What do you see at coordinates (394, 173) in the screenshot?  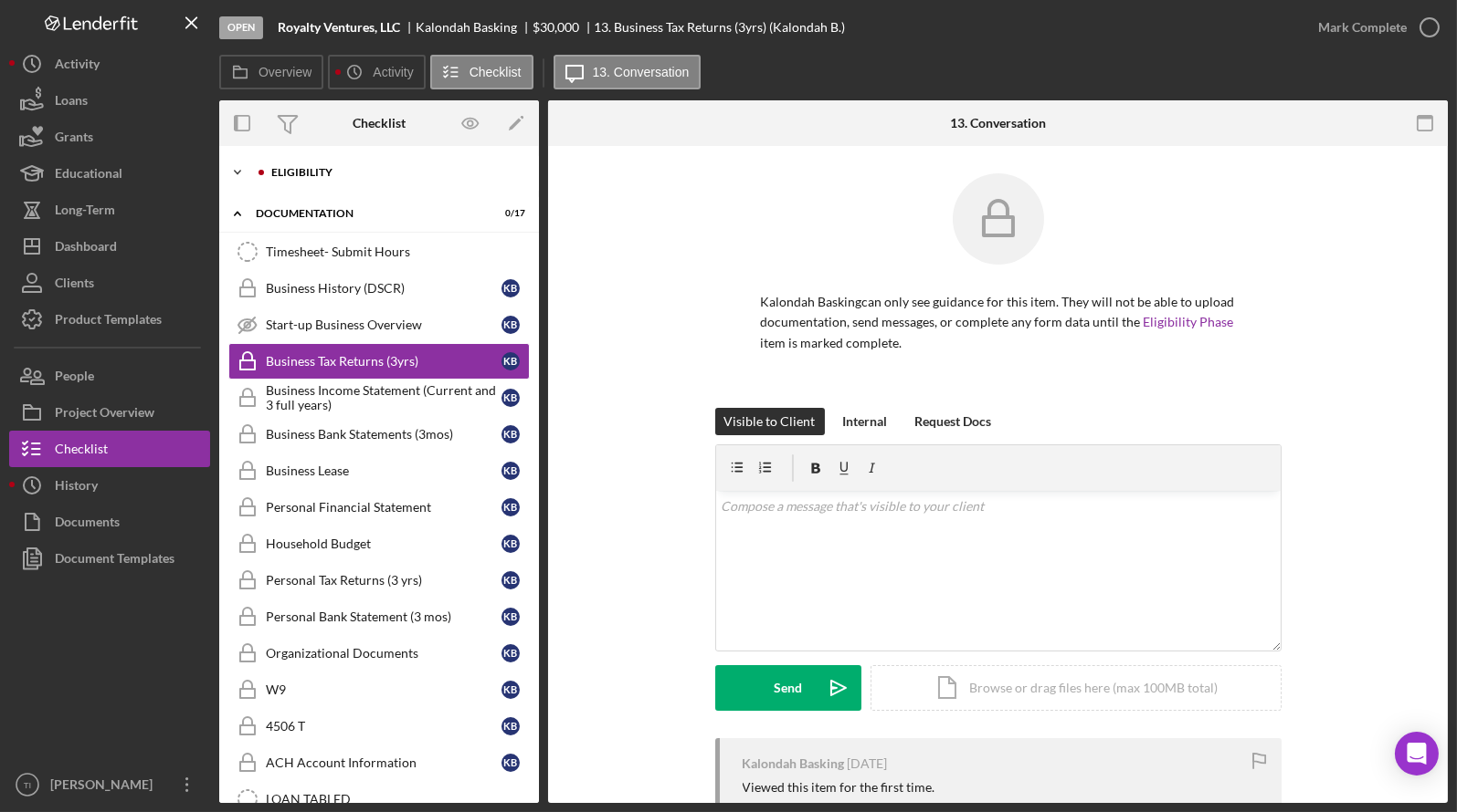 I see `div: Eligibility` at bounding box center [394, 173].